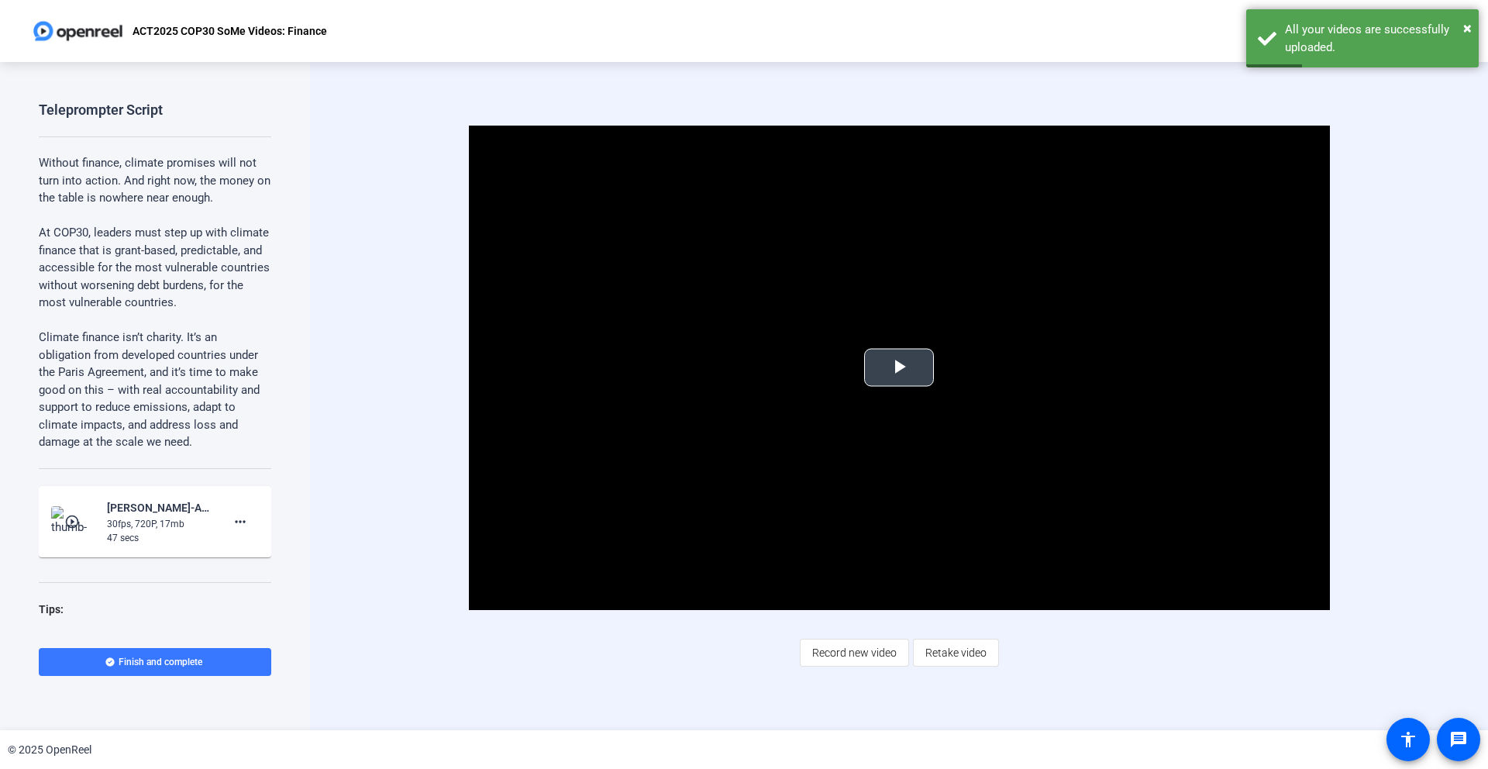 This screenshot has height=769, width=1488. What do you see at coordinates (155, 609) in the screenshot?
I see `div: Tips:` at bounding box center [155, 609].